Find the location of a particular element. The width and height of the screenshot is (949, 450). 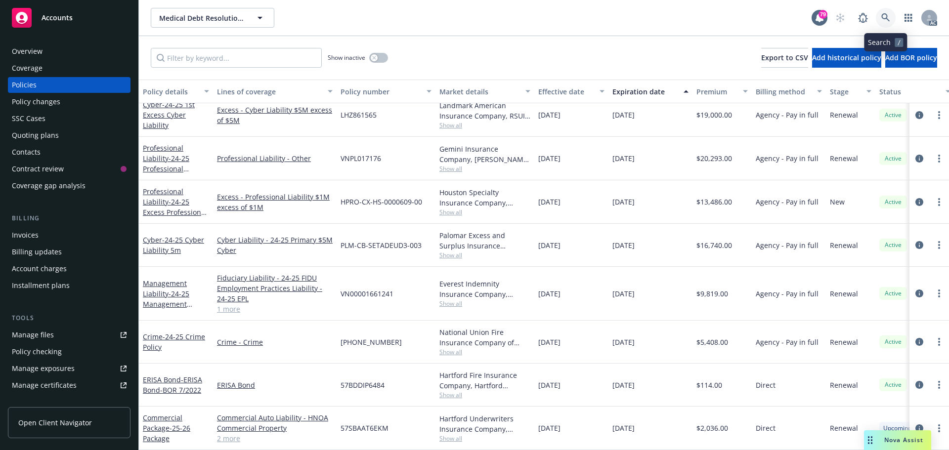

div: Status is located at coordinates (909, 91).